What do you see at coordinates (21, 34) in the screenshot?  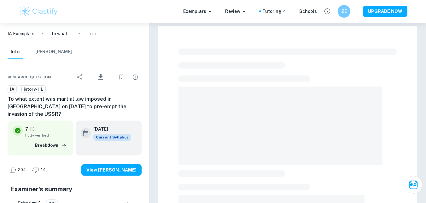 I see `a: IA Exemplars` at bounding box center [21, 34].